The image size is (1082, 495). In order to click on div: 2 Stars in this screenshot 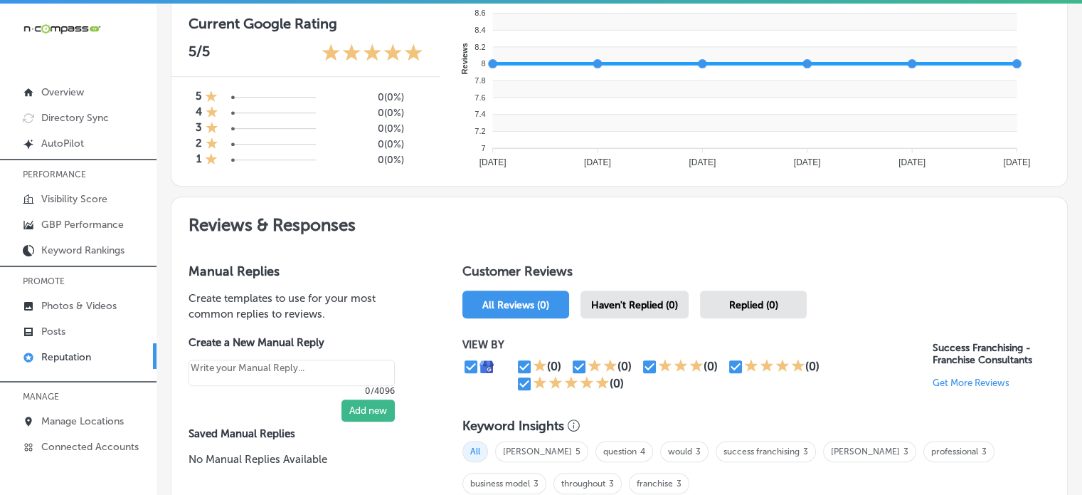, I will do `click(603, 366)`.